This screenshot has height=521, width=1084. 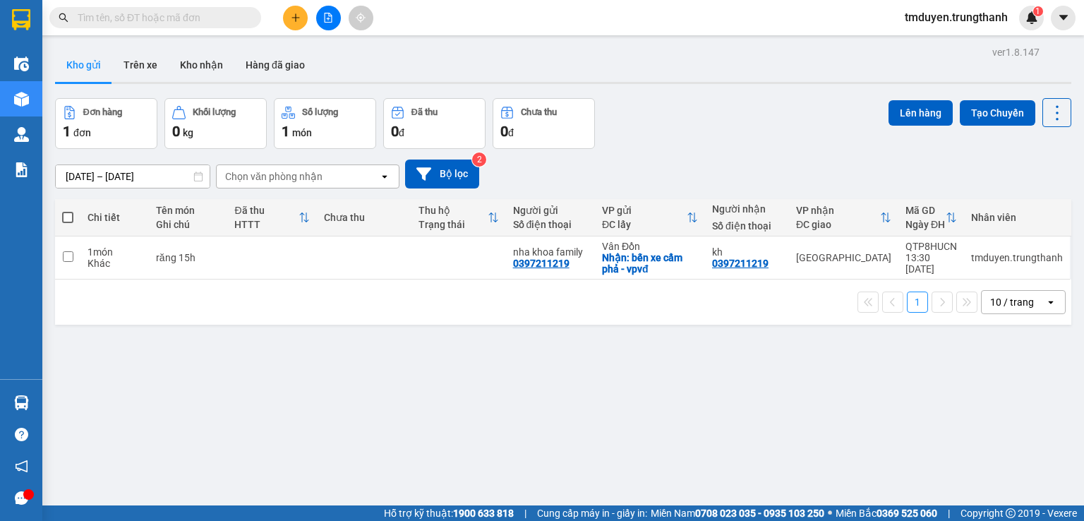 I want to click on span: Miền Nam, so click(x=737, y=513).